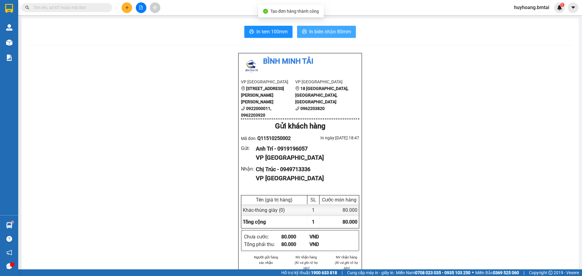 Image resolution: width=582 pixels, height=276 pixels. What do you see at coordinates (312, 109) in the screenshot?
I see `b: 0962203820` at bounding box center [312, 109].